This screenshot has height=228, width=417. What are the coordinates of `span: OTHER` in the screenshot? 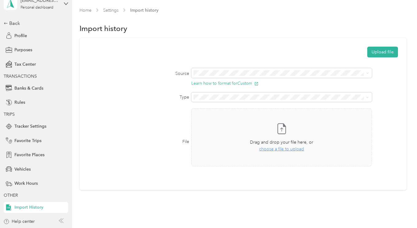 It's located at (11, 195).